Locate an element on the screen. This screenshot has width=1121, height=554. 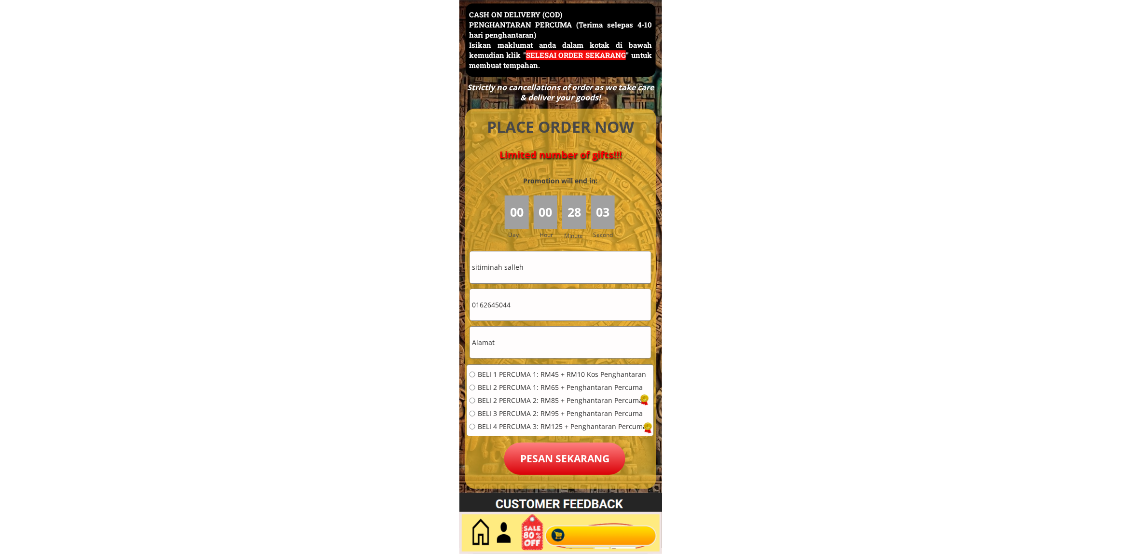
div: Strictly no cancellations of order as we take care & deliver your goods! is located at coordinates (560, 93).